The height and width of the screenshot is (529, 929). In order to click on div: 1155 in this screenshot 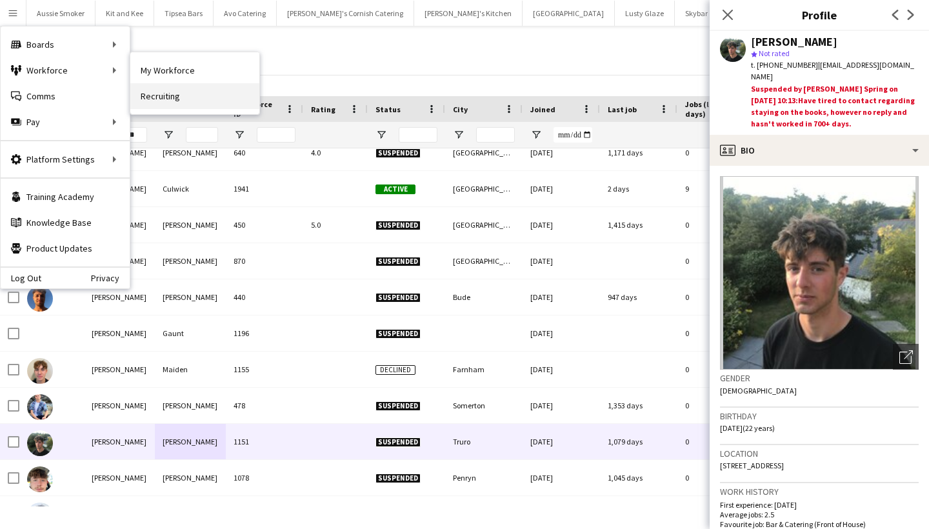, I will do `click(264, 369)`.